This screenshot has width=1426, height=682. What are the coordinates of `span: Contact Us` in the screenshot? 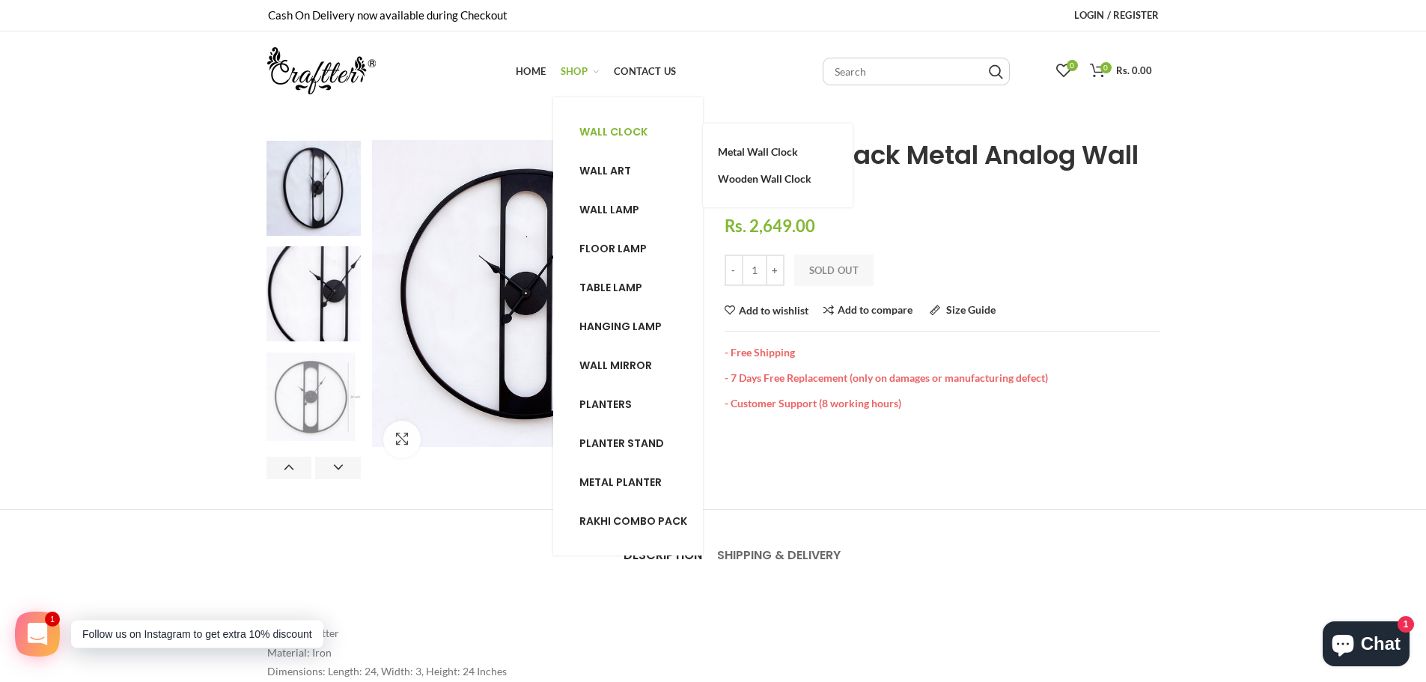 It's located at (645, 71).